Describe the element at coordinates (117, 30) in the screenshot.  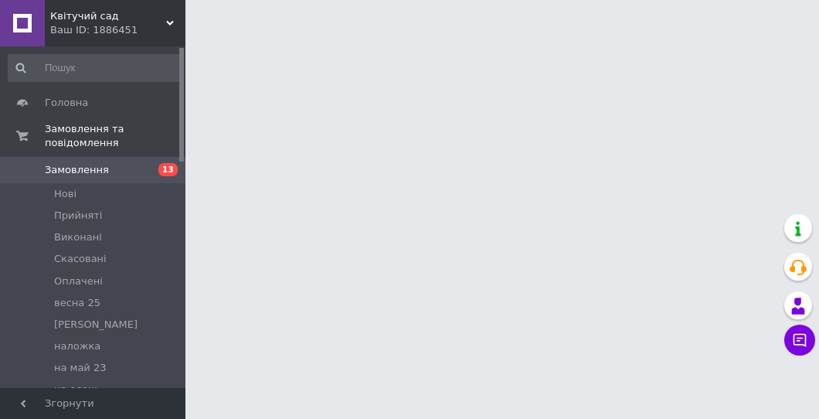
I see `div: Ваш ID: 1886451` at that location.